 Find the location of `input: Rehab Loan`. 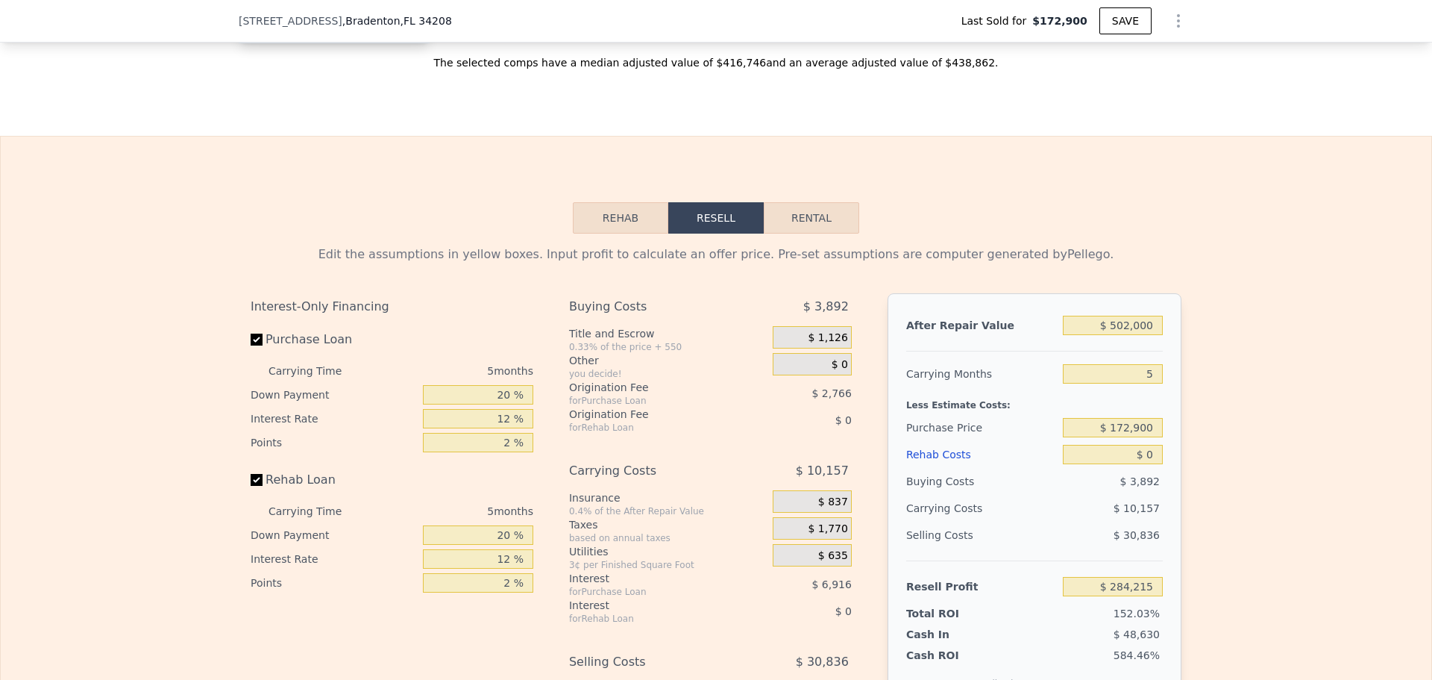

input: Rehab Loan is located at coordinates (257, 480).